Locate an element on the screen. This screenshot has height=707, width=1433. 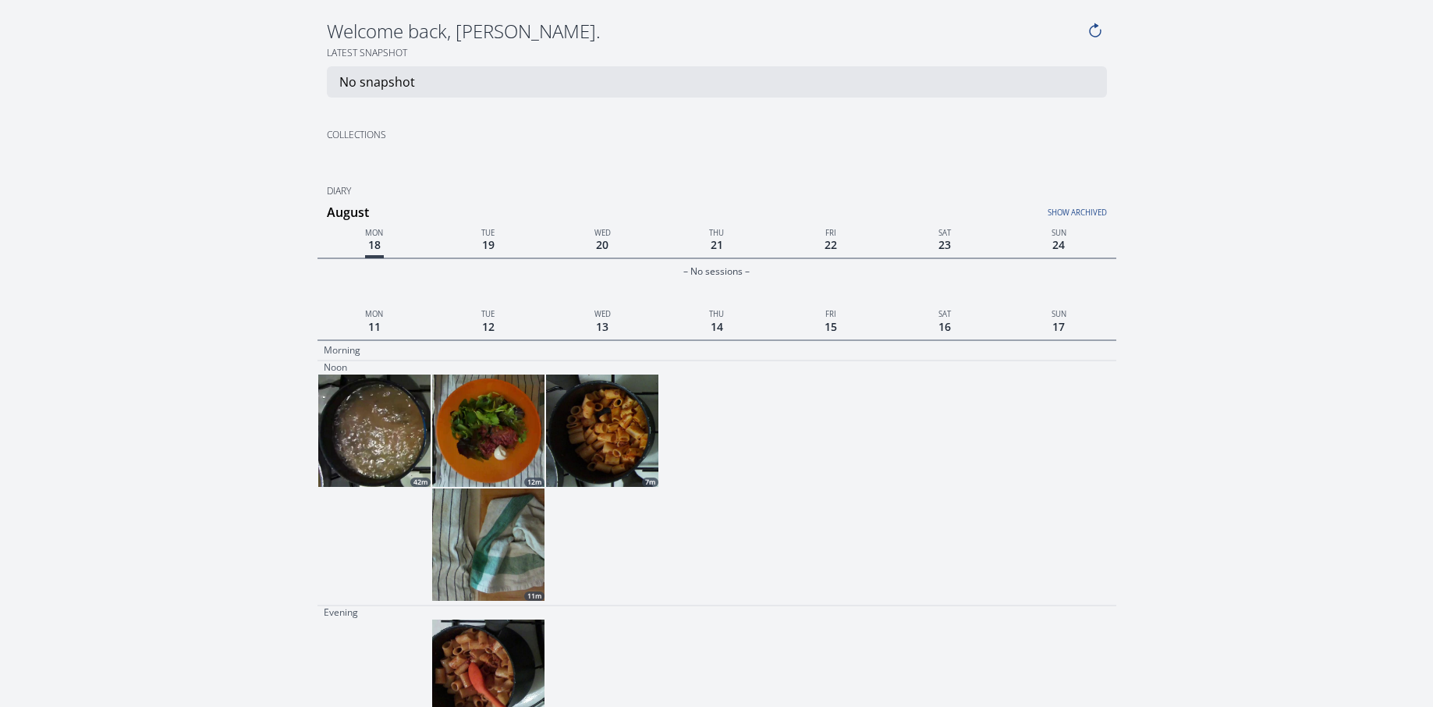
a: 11m is located at coordinates (488, 545).